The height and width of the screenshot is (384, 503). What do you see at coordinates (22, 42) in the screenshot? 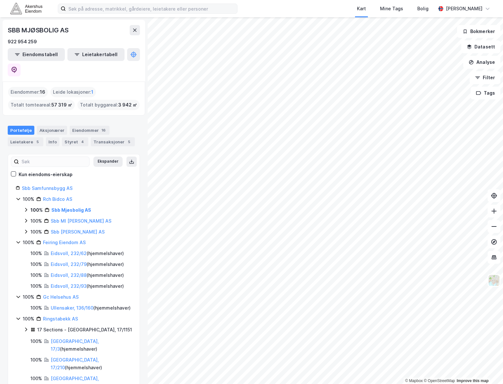
I see `div: 922 954 259` at bounding box center [22, 42].